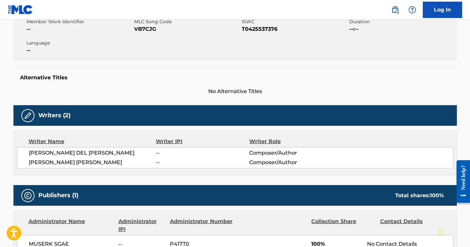  I want to click on div: Writer IPI, so click(202, 142).